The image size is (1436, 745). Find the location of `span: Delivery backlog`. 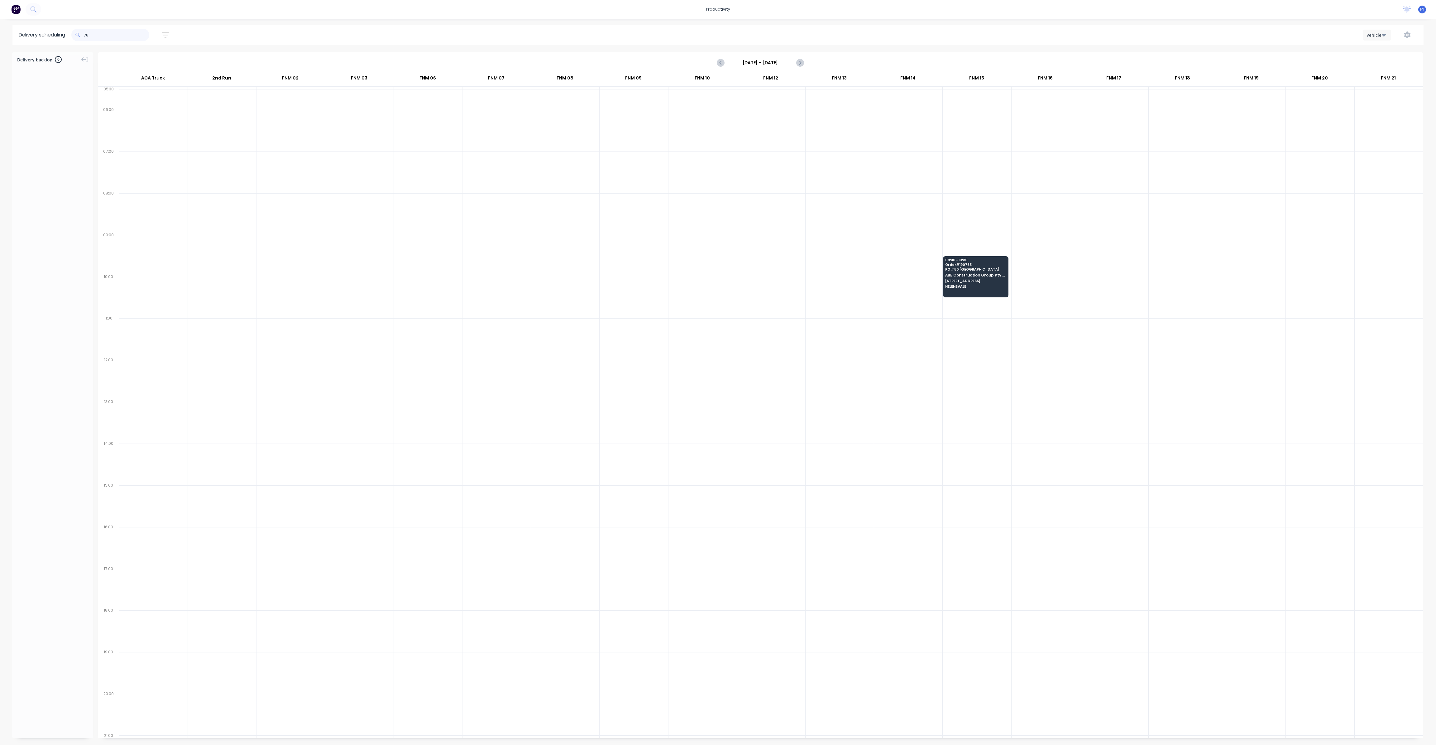

span: Delivery backlog is located at coordinates (35, 60).